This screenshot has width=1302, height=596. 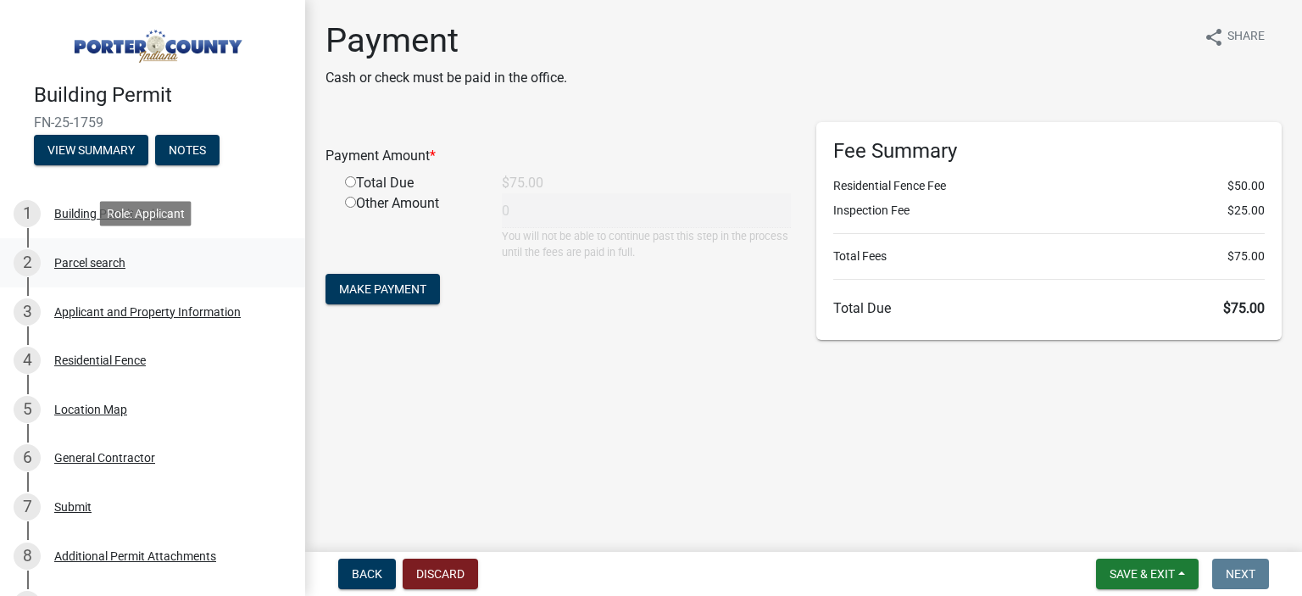 I want to click on p: Cash or check must be paid in the office., so click(x=446, y=78).